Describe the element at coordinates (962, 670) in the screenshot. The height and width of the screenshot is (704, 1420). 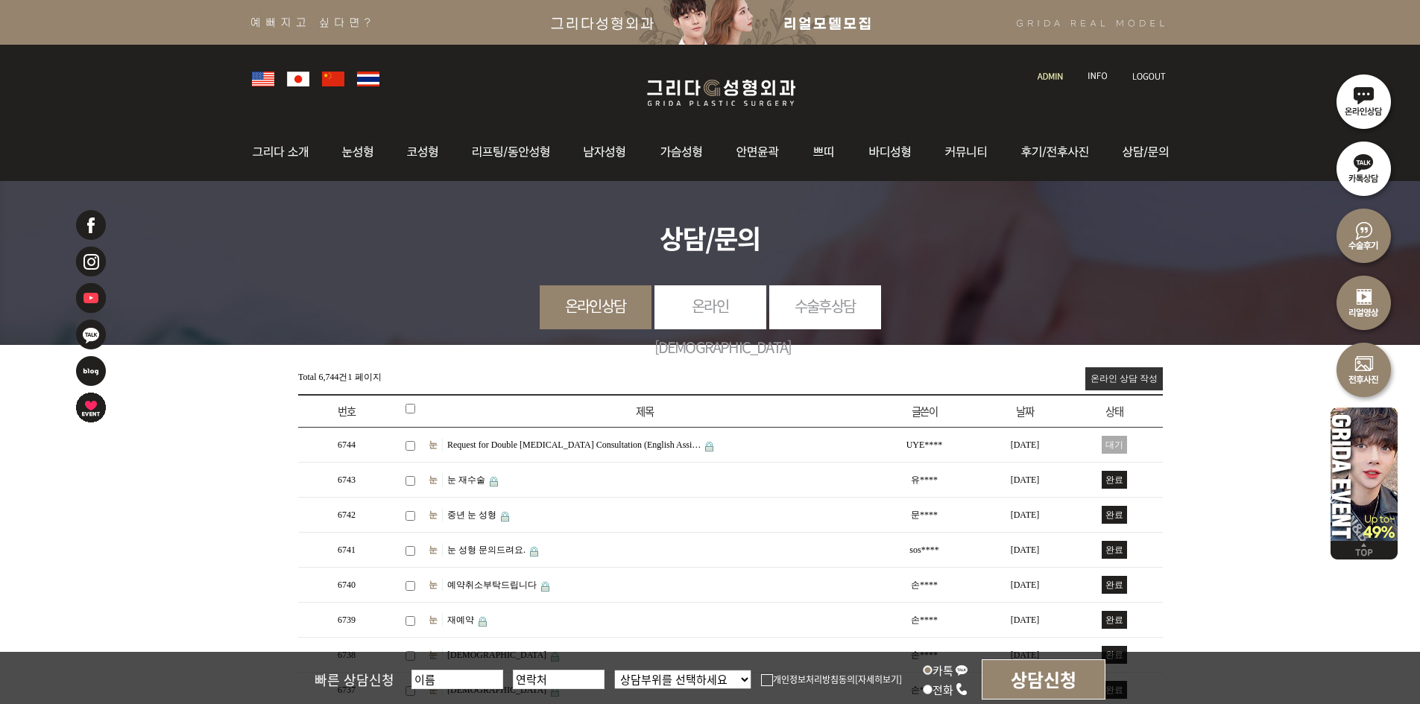
I see `img: kakao_icon.png` at that location.